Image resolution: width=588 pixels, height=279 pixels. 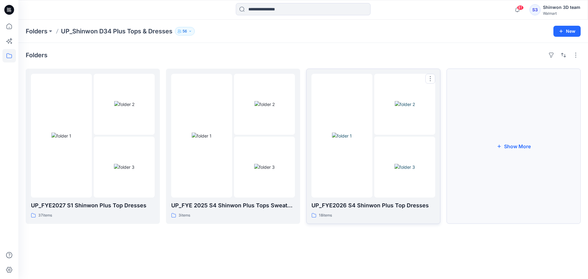 What do you see at coordinates (93, 146) in the screenshot?
I see `a: folder 1folder 2folder 3UP_FYE2027 S1 Shinwon Plus Top Dresses37items` at bounding box center [93, 146].